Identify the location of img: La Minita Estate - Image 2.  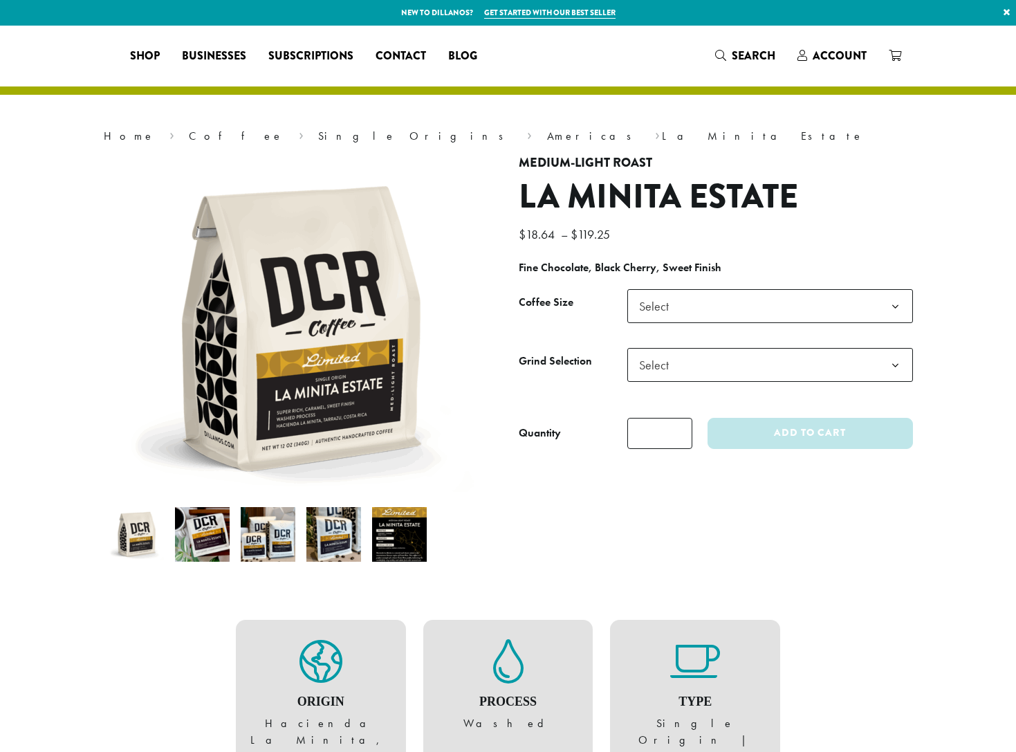
(202, 534).